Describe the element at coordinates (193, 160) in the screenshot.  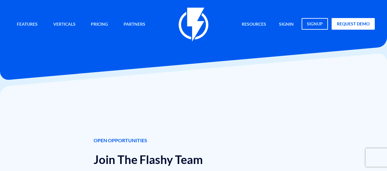
I see `h1: Join The Flashy Team` at that location.